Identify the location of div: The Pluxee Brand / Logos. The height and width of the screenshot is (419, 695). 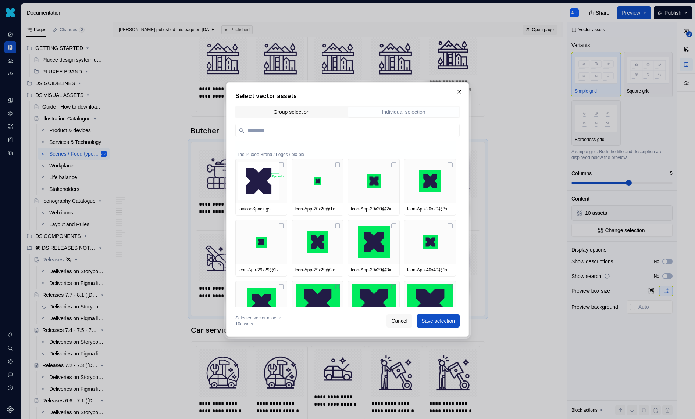
(345, 147).